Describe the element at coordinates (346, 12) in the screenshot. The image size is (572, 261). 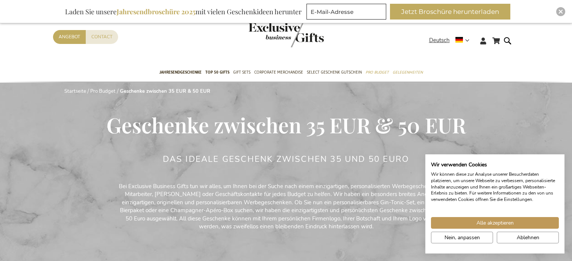
I see `input: E-Mail-Adresse` at that location.